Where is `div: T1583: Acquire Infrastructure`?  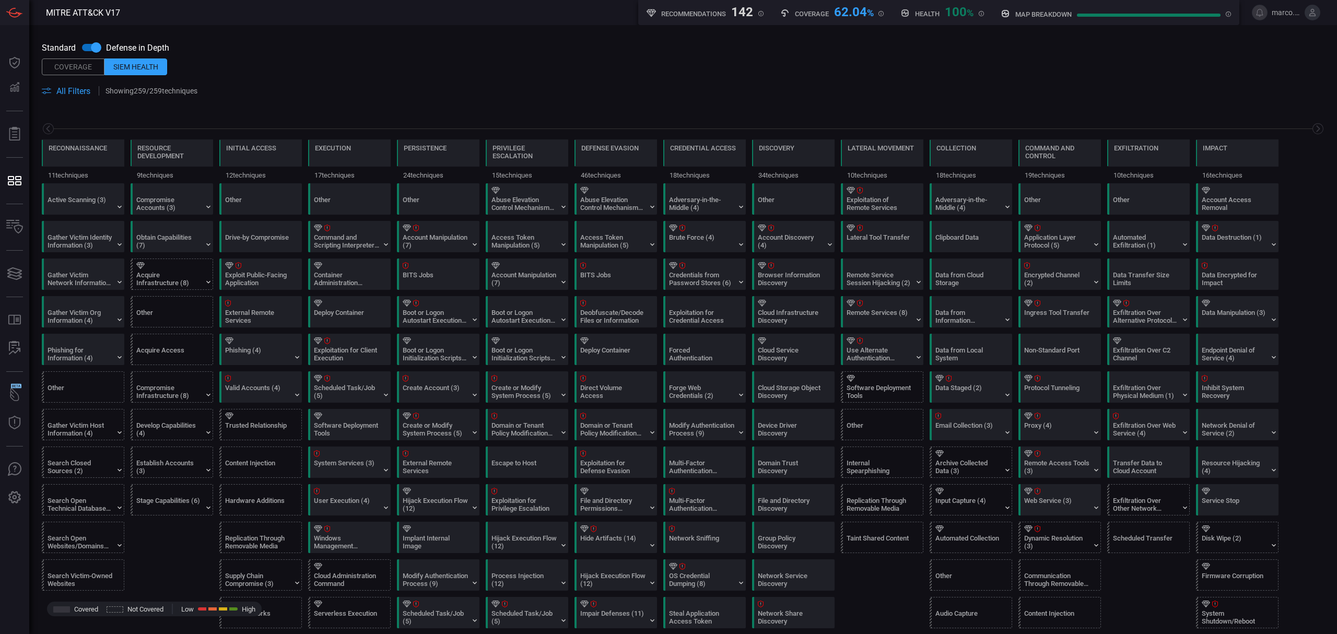
div: T1583: Acquire Infrastructure is located at coordinates (172, 274).